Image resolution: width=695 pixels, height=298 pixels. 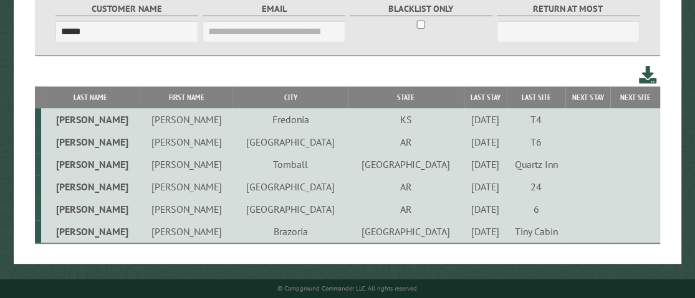 What do you see at coordinates (290, 97) in the screenshot?
I see `th: City` at bounding box center [290, 97].